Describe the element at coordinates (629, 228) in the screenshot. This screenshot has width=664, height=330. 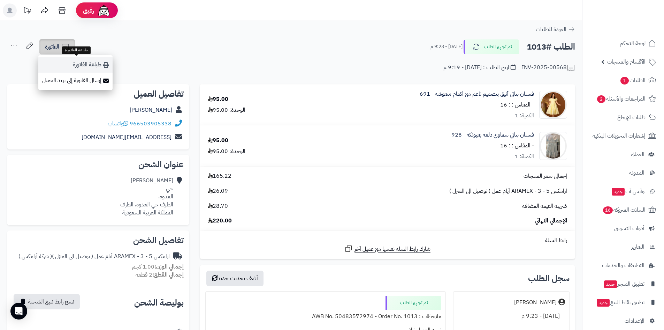
I see `span: أدوات التسويق` at that location.